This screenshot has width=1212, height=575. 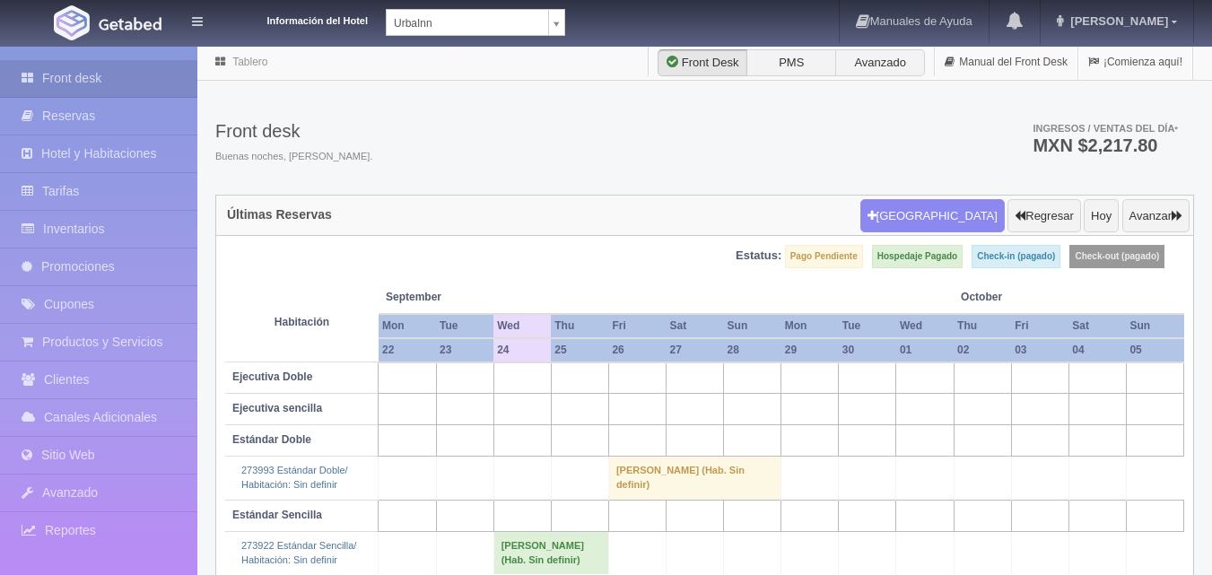 What do you see at coordinates (476, 22) in the screenshot?
I see `a: UrbaInn` at bounding box center [476, 22].